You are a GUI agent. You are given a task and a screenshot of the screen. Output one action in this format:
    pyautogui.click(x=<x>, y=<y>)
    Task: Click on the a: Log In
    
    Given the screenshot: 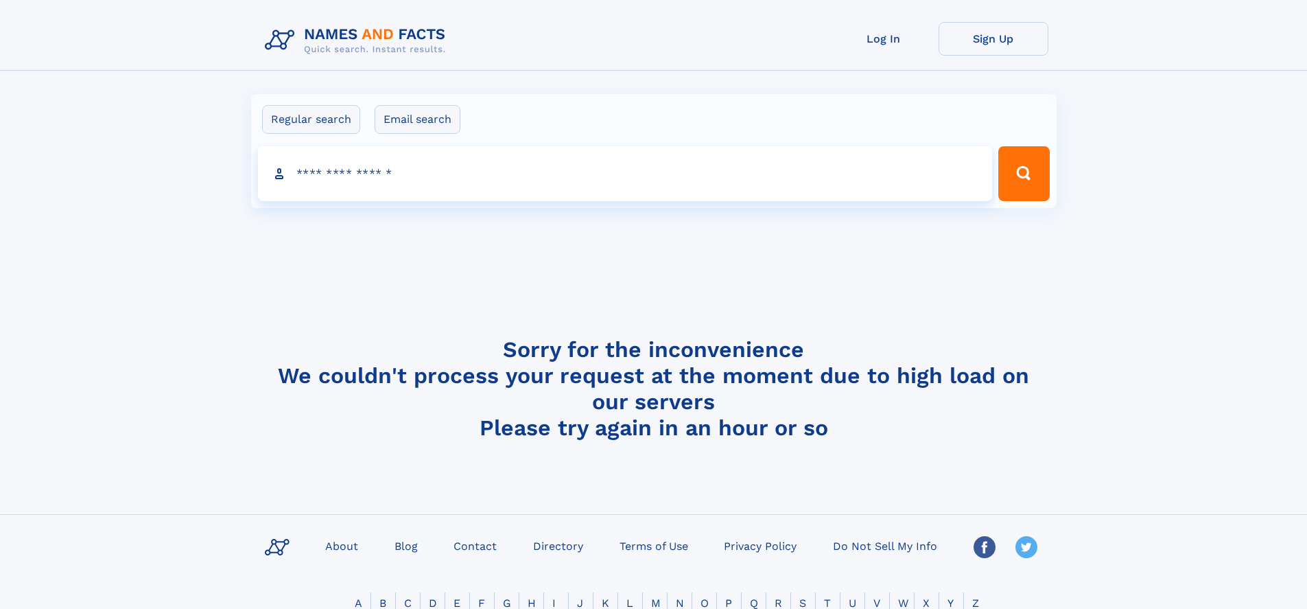 What is the action you would take?
    pyautogui.click(x=884, y=38)
    